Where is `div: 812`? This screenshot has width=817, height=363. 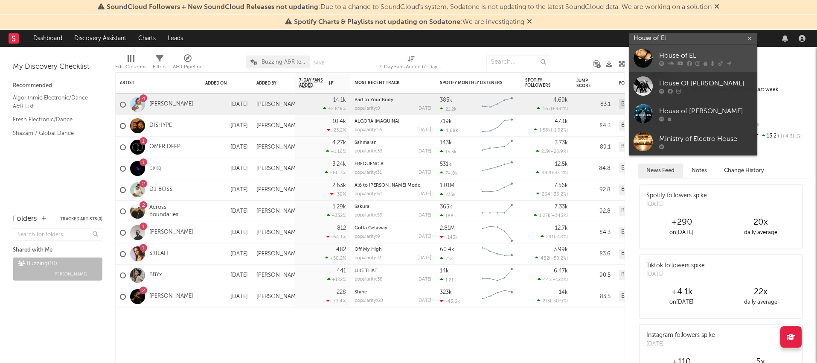
div: 812 is located at coordinates (341, 228).